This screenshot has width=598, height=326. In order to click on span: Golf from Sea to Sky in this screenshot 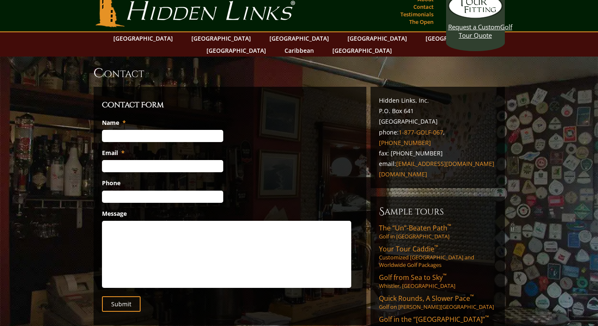, I will do `click(412, 278)`.